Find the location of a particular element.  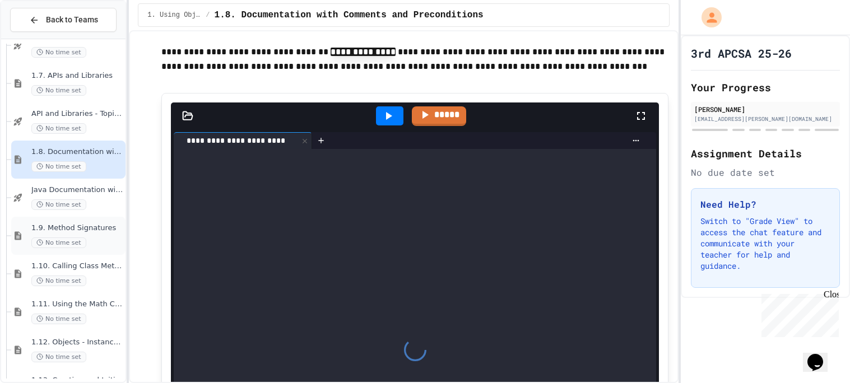

div: Chat with us now!Close is located at coordinates (41, 38).